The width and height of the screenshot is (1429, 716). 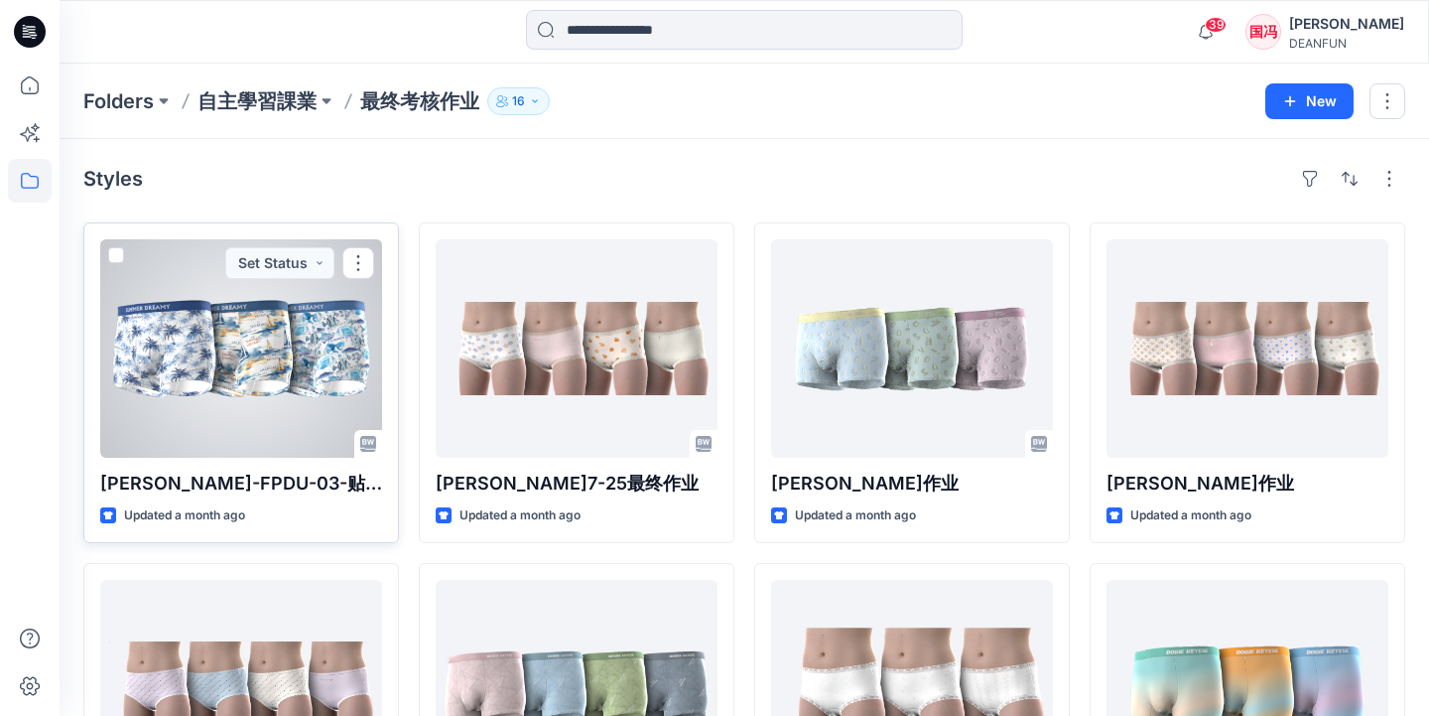 I want to click on p: 16, so click(x=518, y=101).